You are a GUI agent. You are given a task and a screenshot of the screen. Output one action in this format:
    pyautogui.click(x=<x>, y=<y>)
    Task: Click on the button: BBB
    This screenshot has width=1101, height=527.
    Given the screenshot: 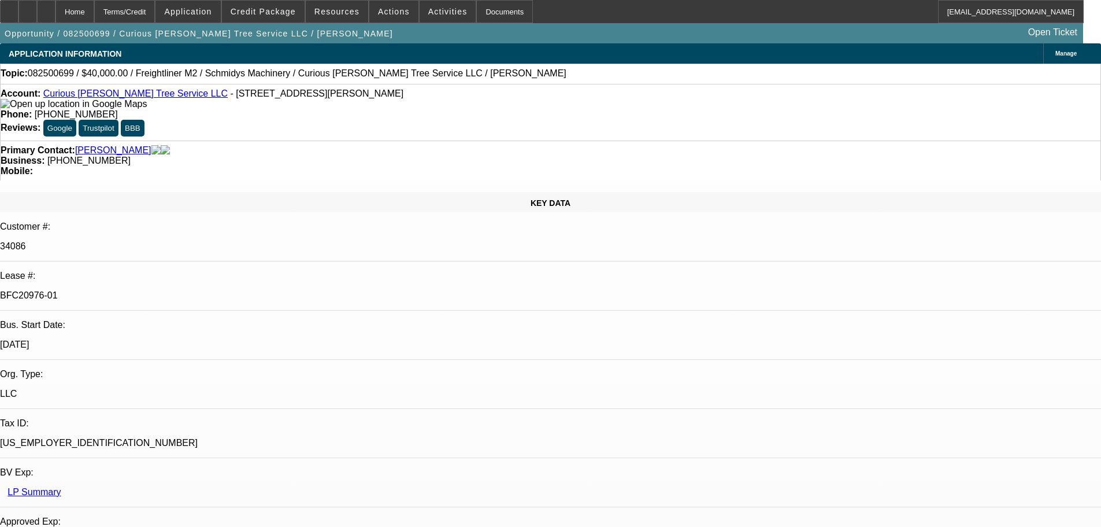 What is the action you would take?
    pyautogui.click(x=132, y=128)
    